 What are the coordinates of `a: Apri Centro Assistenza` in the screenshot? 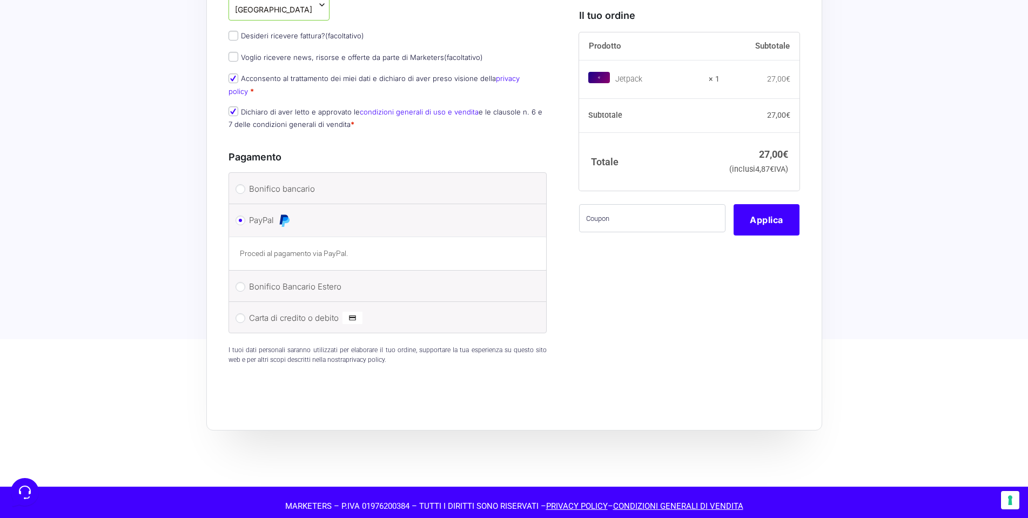 It's located at (157, 138).